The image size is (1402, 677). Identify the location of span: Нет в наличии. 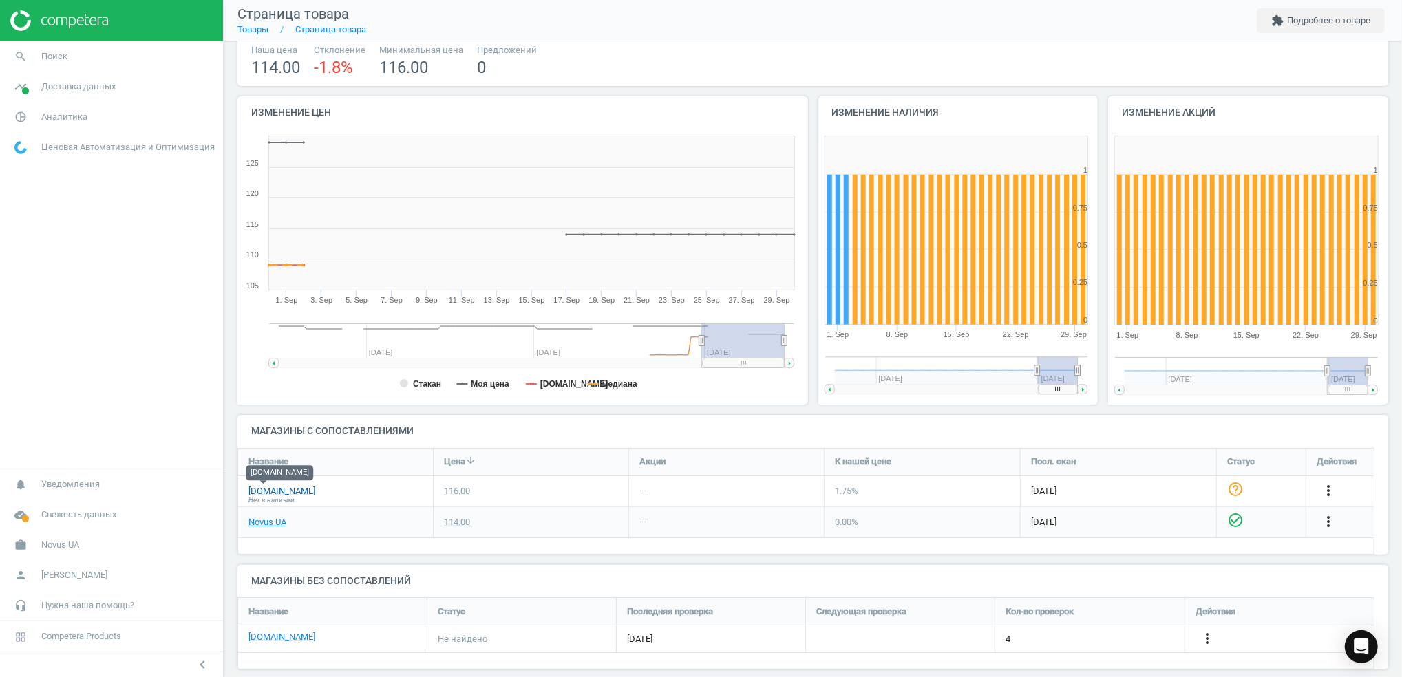
(271, 500).